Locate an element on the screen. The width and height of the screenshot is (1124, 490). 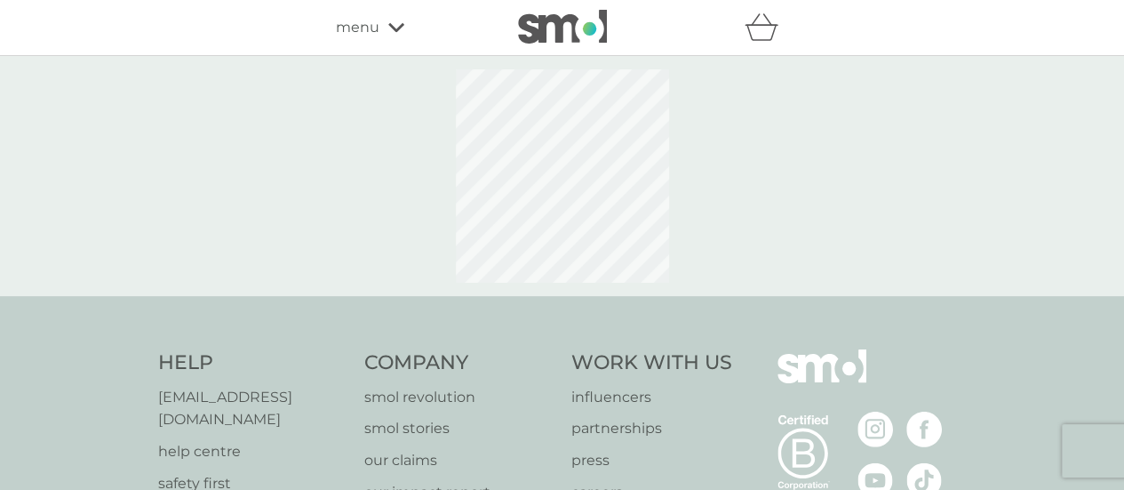
a: partnerships is located at coordinates (651, 428).